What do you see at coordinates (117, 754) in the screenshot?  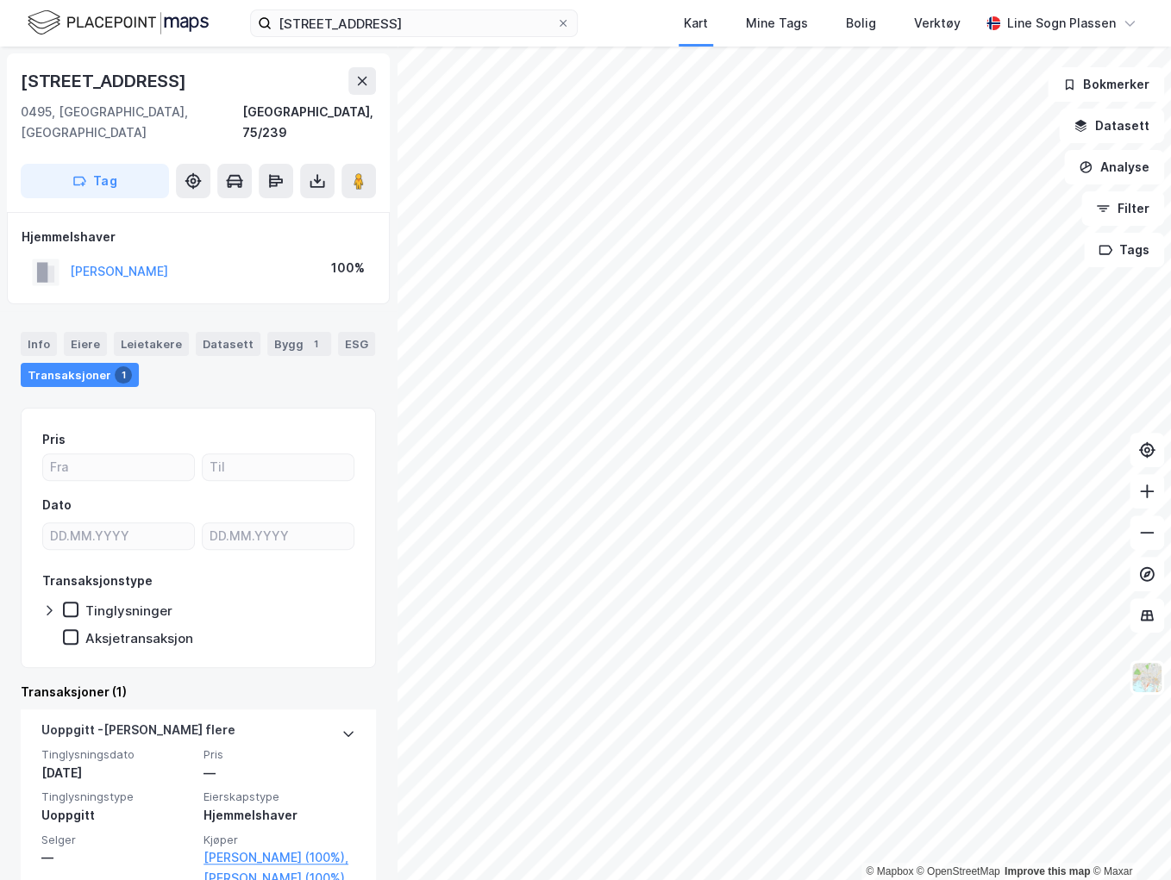 I see `span: Tinglysningsdato` at bounding box center [117, 754].